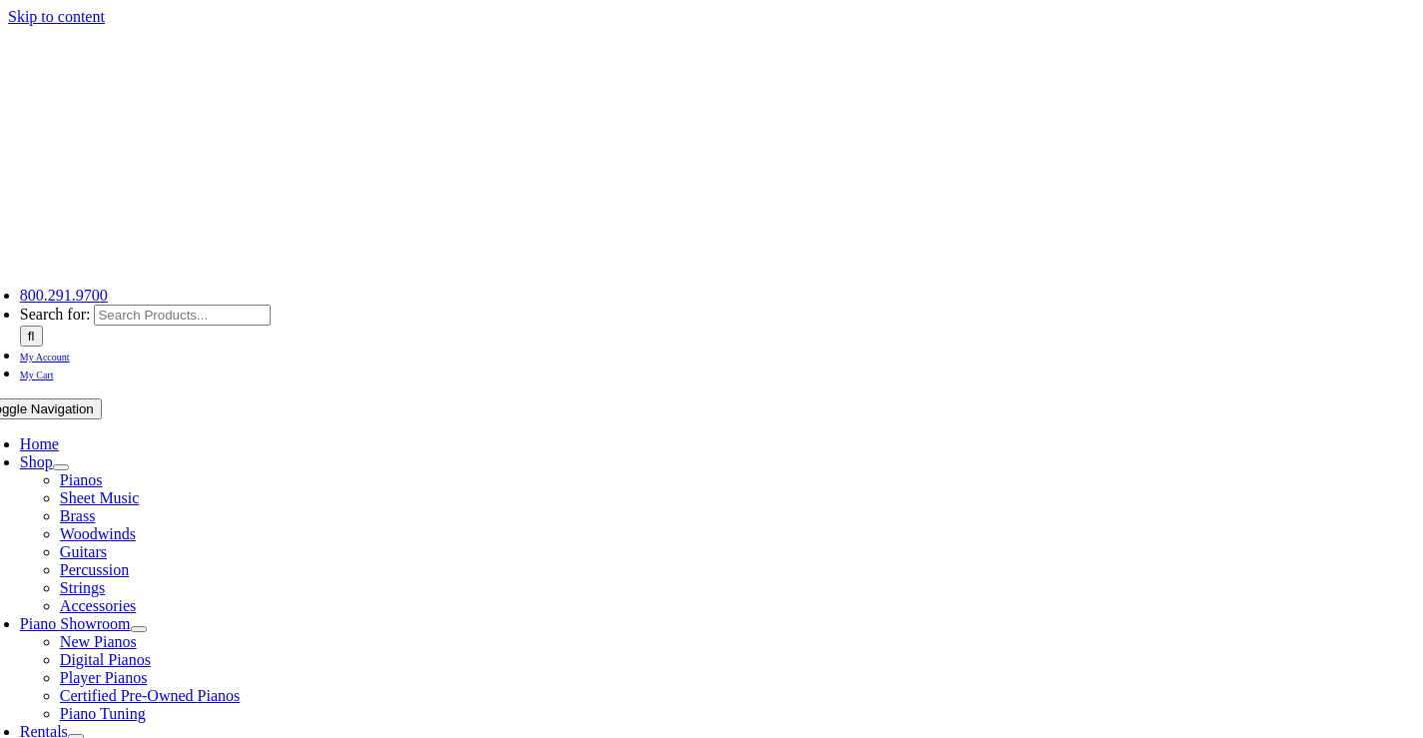 The width and height of the screenshot is (1423, 738). What do you see at coordinates (83, 551) in the screenshot?
I see `a: Guitars` at bounding box center [83, 551].